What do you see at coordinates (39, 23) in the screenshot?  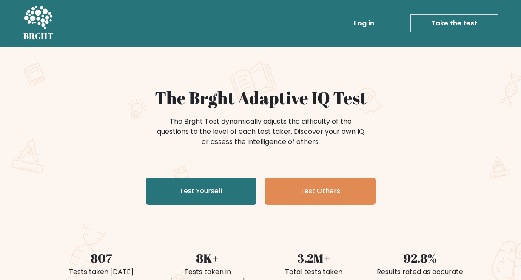 I see `a: BRGHT` at bounding box center [39, 23].